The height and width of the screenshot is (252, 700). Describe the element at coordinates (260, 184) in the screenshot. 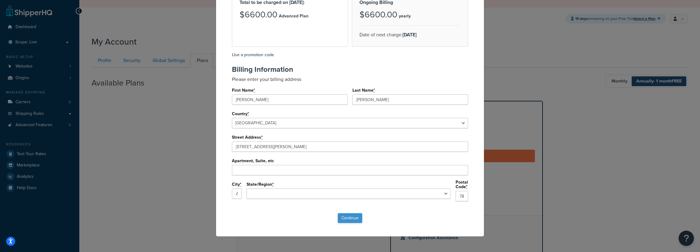

I see `label: State/Region` at that location.